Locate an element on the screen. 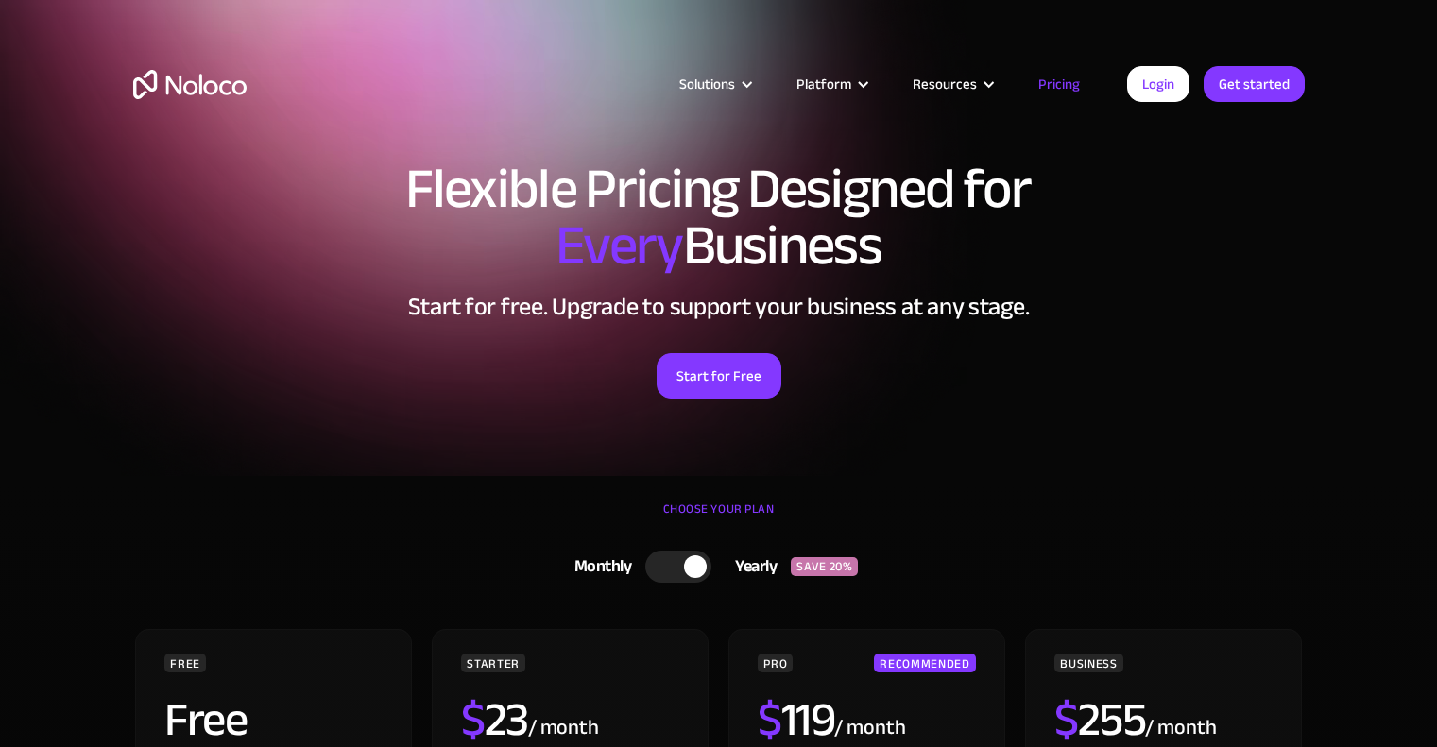 This screenshot has width=1437, height=747. div: CHOOSE YOUR PLAN is located at coordinates (719, 519).